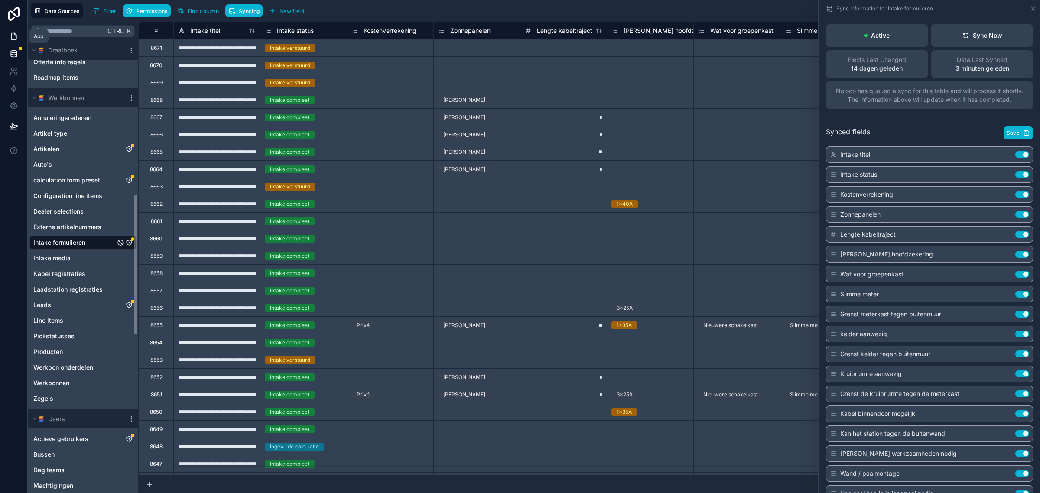  I want to click on div: 8664, so click(156, 169).